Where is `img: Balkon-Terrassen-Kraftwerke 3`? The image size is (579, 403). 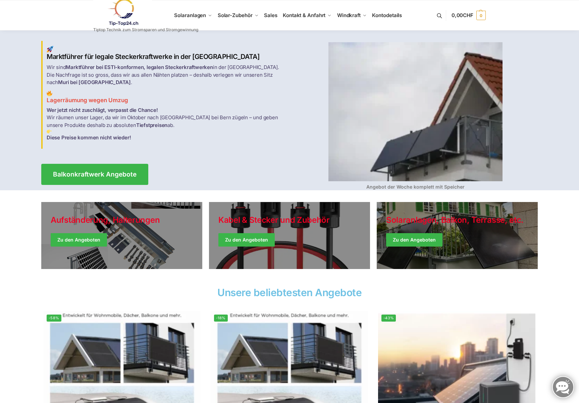
img: Balkon-Terrassen-Kraftwerke 3 is located at coordinates (49, 131).